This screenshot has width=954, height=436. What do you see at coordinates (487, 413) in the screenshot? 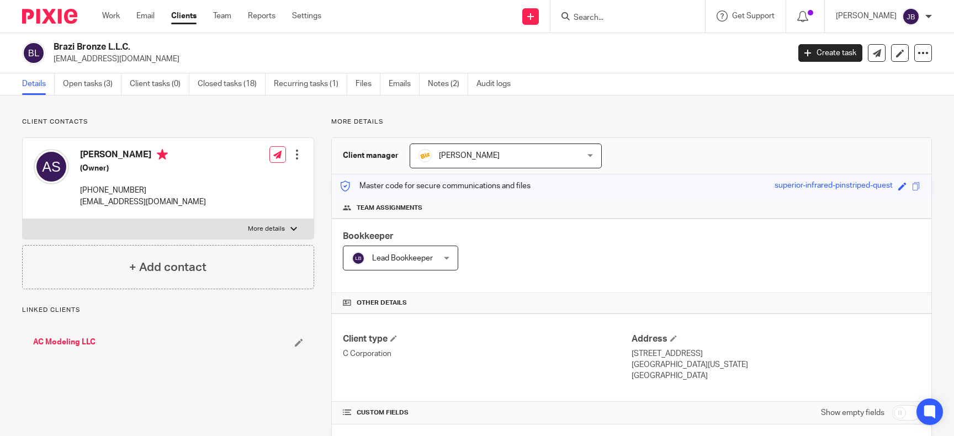
I see `h4: CUSTOM FIELDS` at bounding box center [487, 413].